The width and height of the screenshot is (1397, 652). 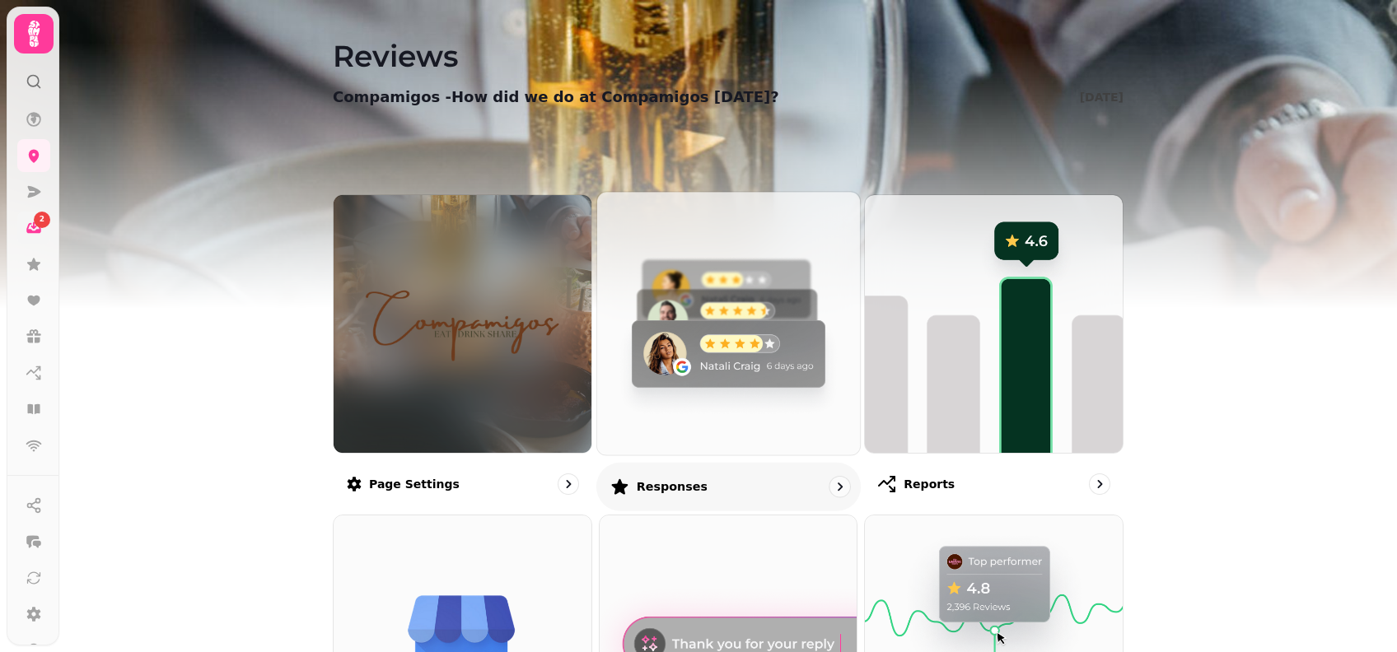 I want to click on img: Reports, so click(x=993, y=324).